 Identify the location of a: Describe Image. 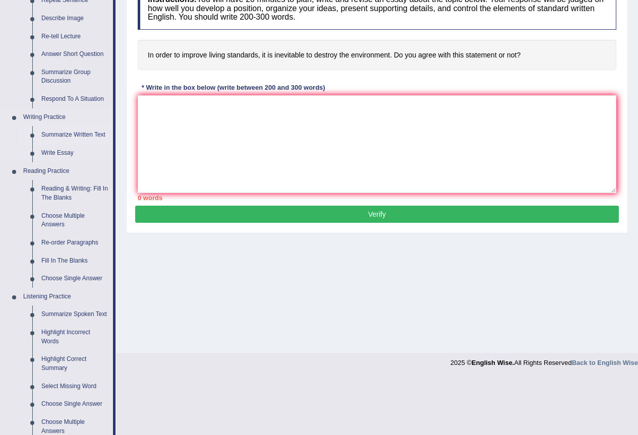
(75, 19).